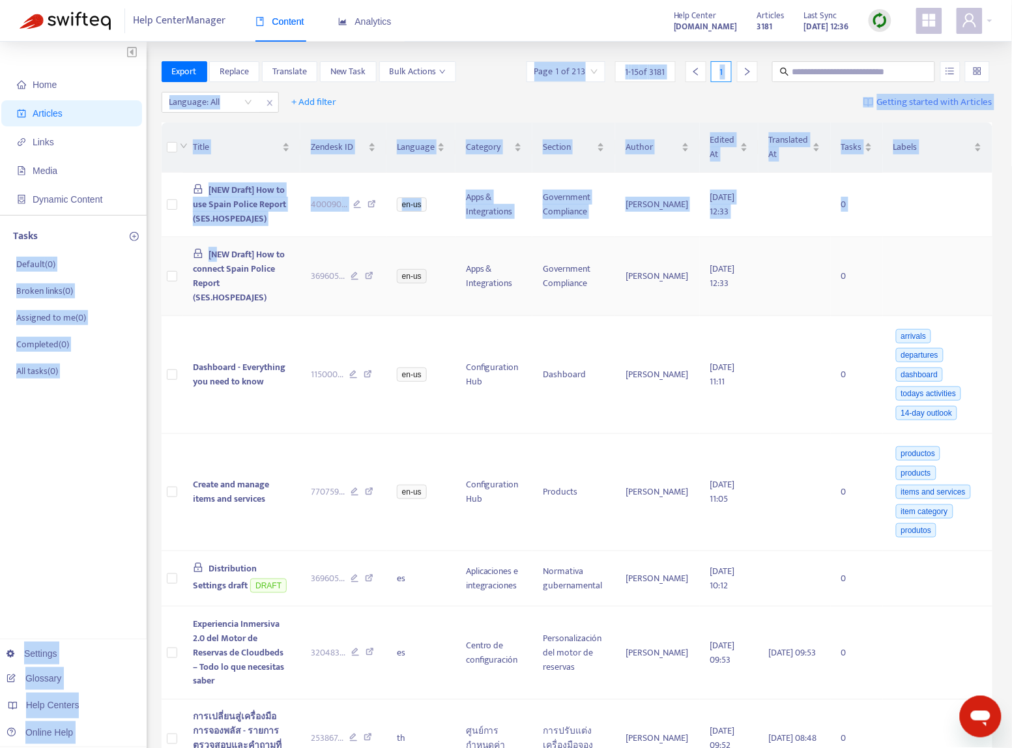 This screenshot has width=1012, height=748. Describe the element at coordinates (652, 147) in the screenshot. I see `span: Author` at that location.